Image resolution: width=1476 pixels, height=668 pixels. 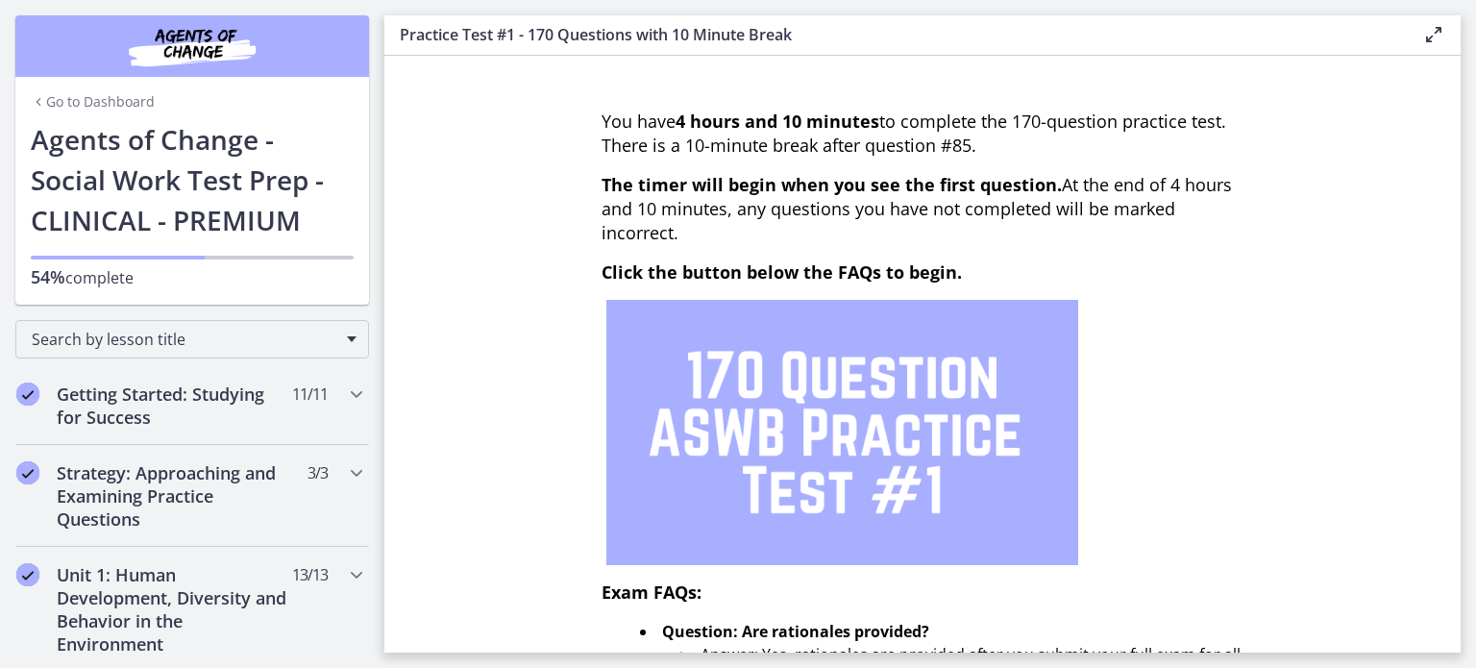 I want to click on span: The timer will begin when you see the first question., so click(x=831, y=184).